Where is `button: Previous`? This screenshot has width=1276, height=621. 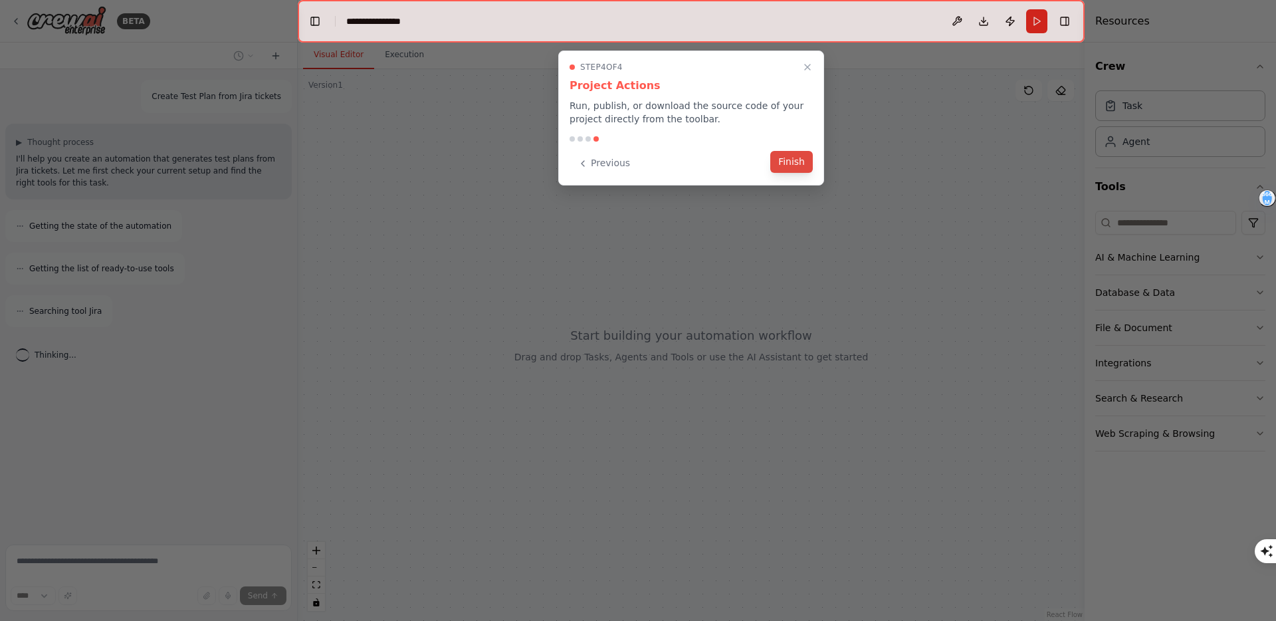 button: Previous is located at coordinates (603, 163).